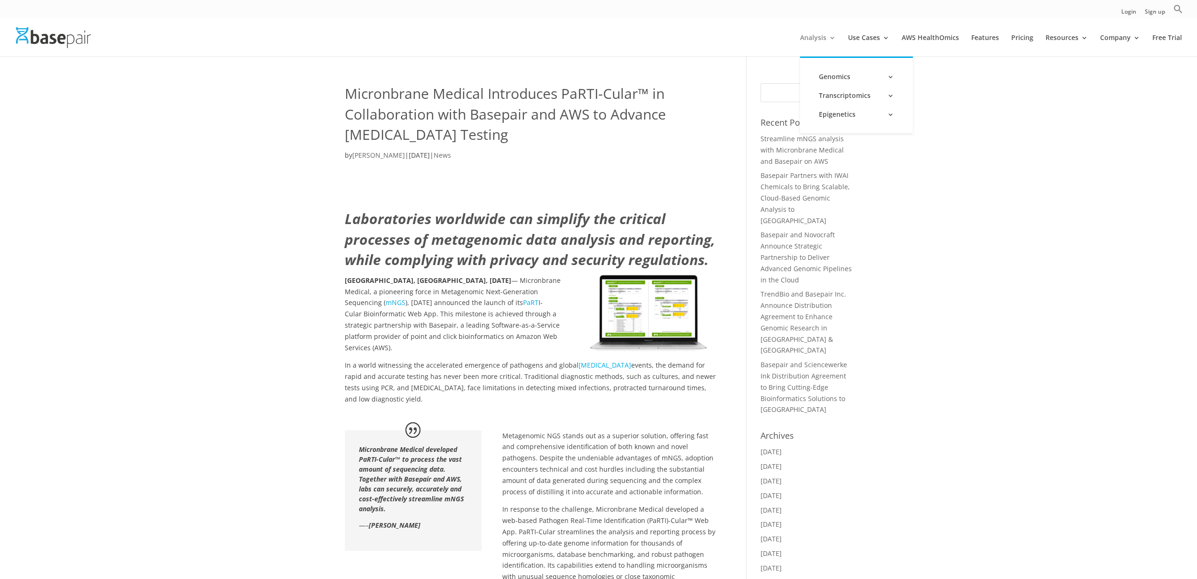 Image resolution: width=1197 pixels, height=579 pixels. What do you see at coordinates (802, 150) in the screenshot?
I see `a: Streamline mNGS analysis with Micronbrane Medical and Basepair on AWS` at bounding box center [802, 150].